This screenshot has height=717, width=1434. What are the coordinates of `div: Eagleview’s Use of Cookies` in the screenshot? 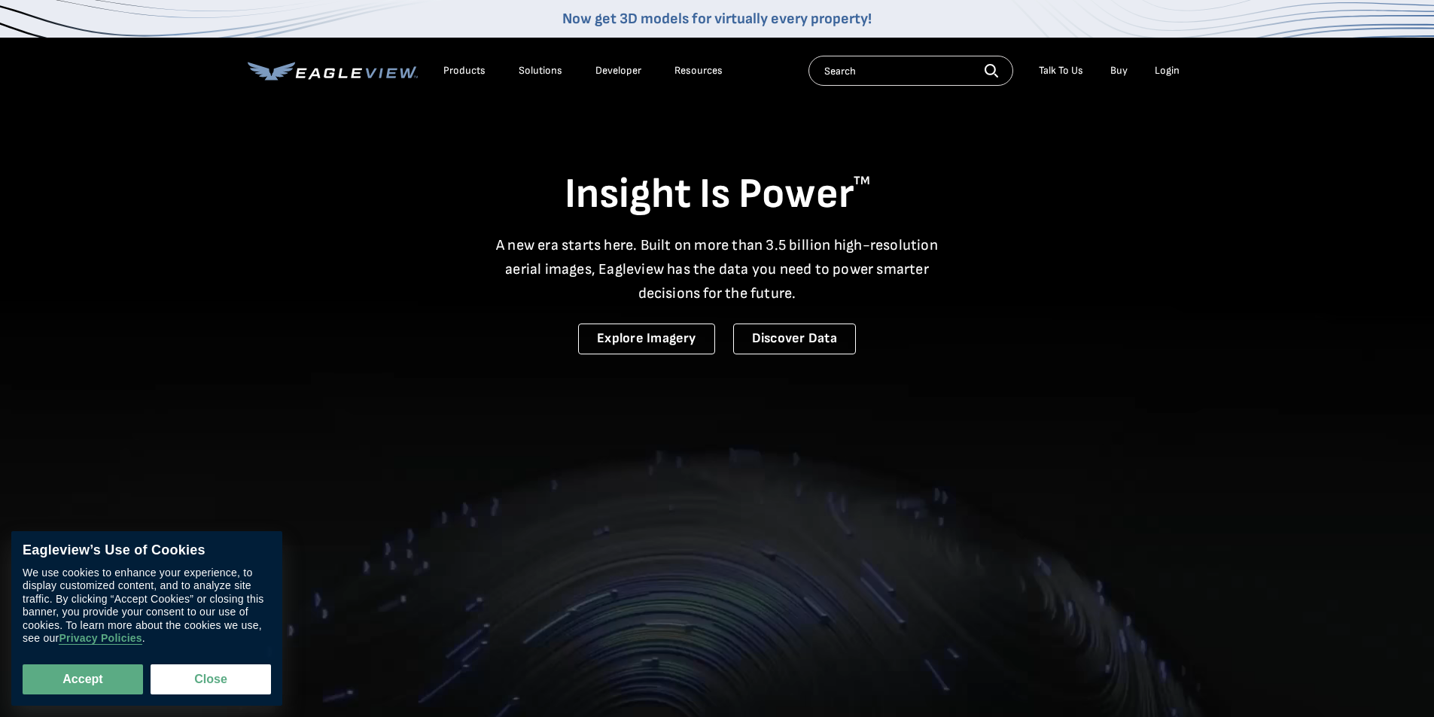 It's located at (147, 551).